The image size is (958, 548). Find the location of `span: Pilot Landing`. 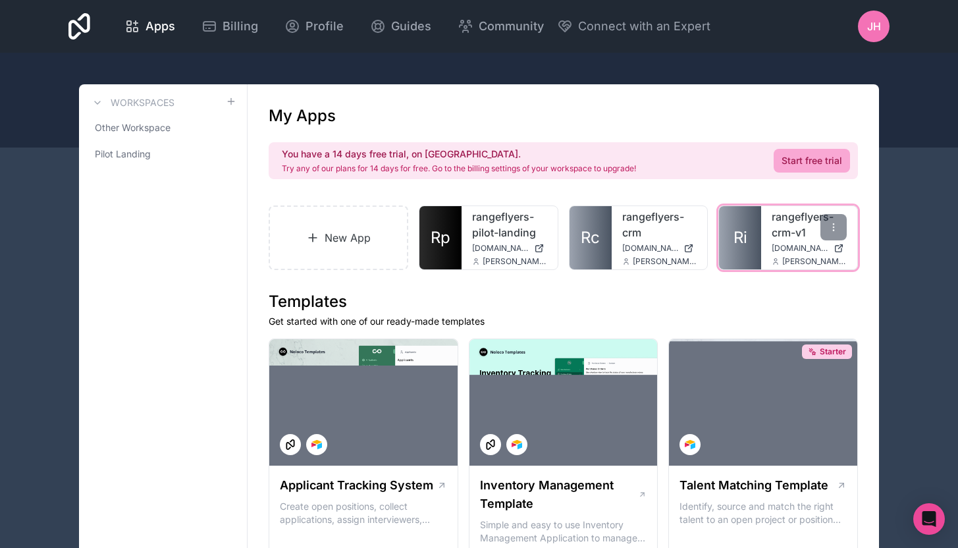

span: Pilot Landing is located at coordinates (122, 154).